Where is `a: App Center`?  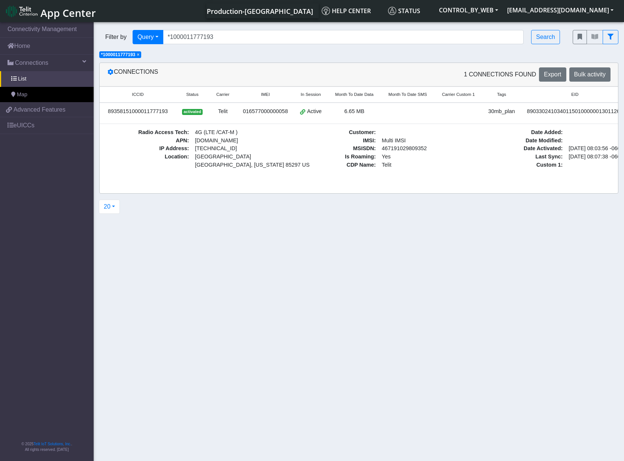 a: App Center is located at coordinates (50, 11).